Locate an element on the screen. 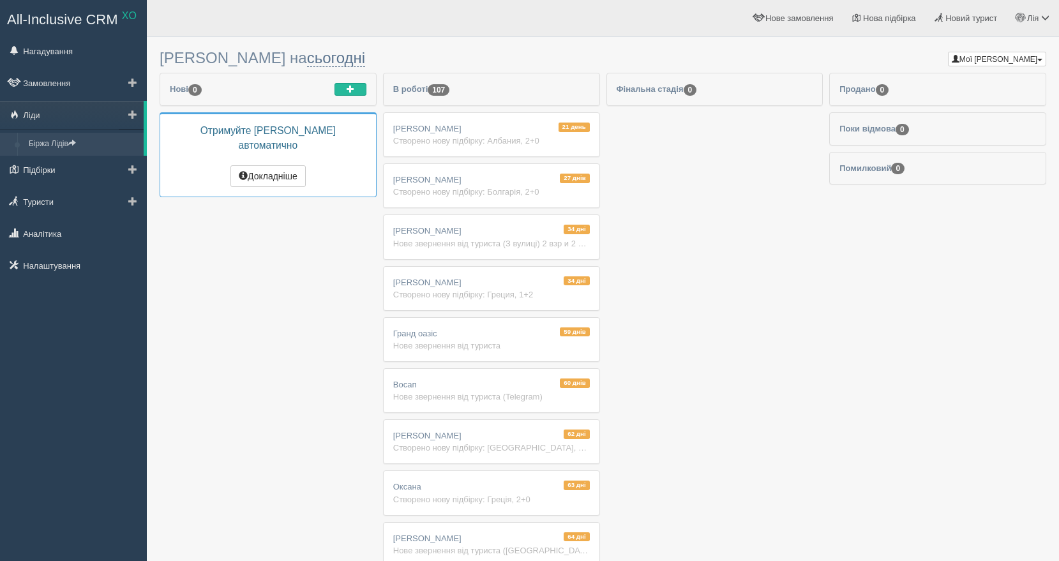  span: 60 днів is located at coordinates (575, 383).